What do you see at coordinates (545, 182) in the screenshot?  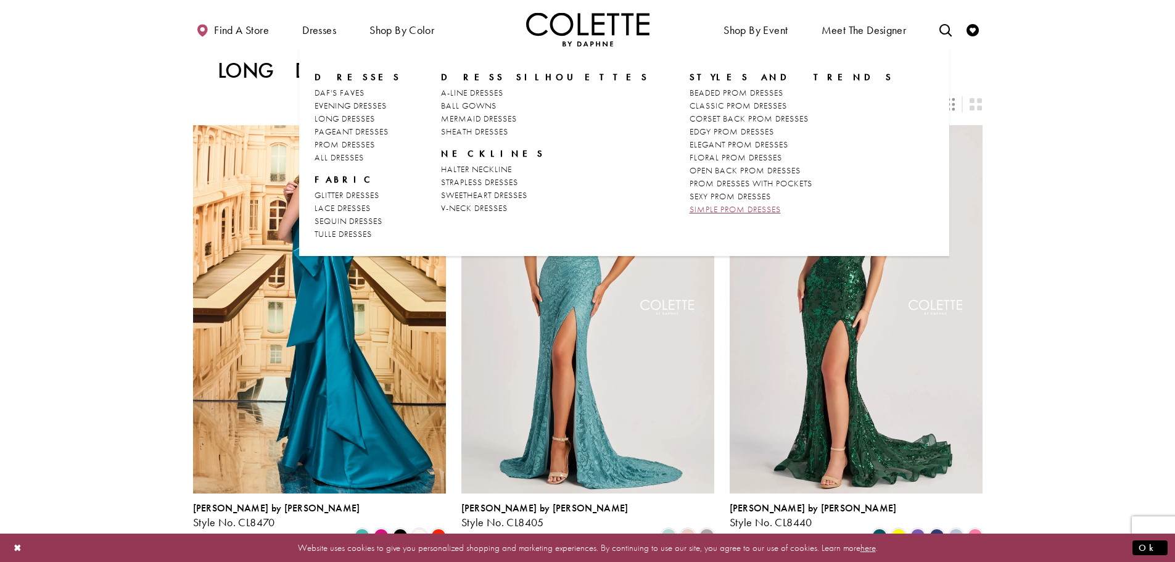 I see `a: STRAPLESS DRESSES` at bounding box center [545, 182].